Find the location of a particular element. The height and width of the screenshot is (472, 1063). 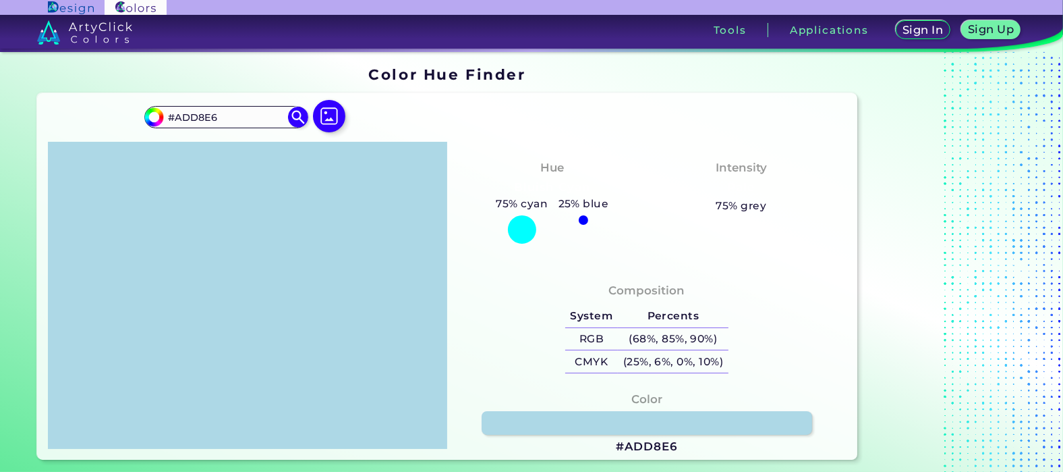

img: icon search is located at coordinates (298, 117).